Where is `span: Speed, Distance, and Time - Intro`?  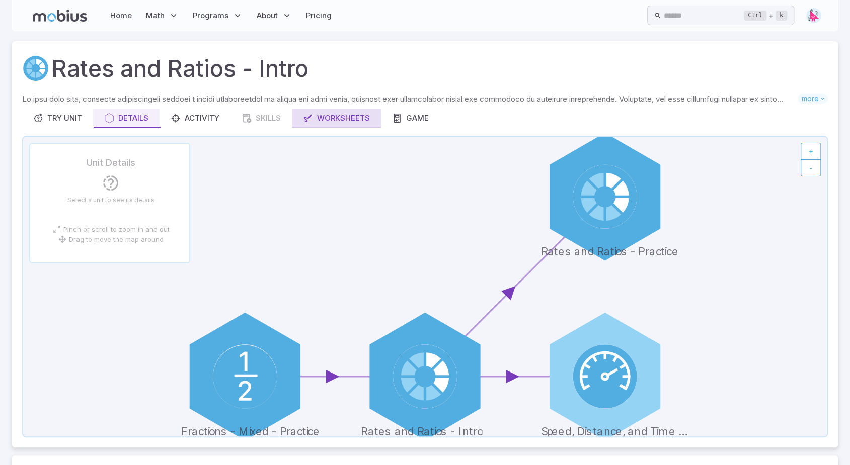 span: Speed, Distance, and Time - Intro is located at coordinates (615, 433).